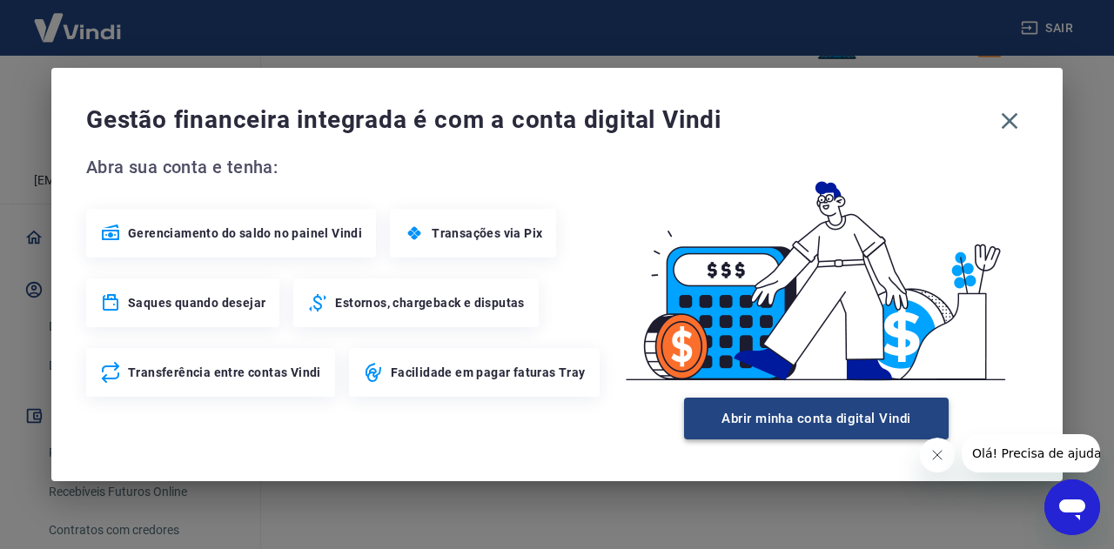 The image size is (1114, 549). Describe the element at coordinates (346, 167) in the screenshot. I see `span: Abra sua conta e tenha:` at that location.